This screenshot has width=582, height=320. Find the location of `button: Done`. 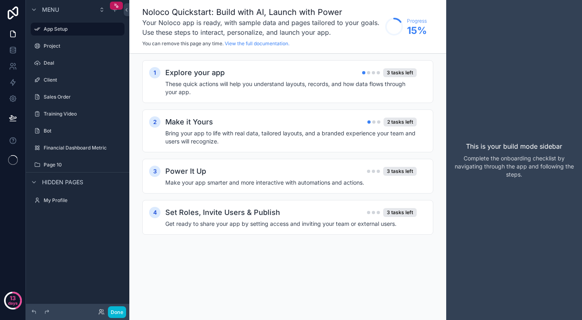

button: Done is located at coordinates (117, 312).